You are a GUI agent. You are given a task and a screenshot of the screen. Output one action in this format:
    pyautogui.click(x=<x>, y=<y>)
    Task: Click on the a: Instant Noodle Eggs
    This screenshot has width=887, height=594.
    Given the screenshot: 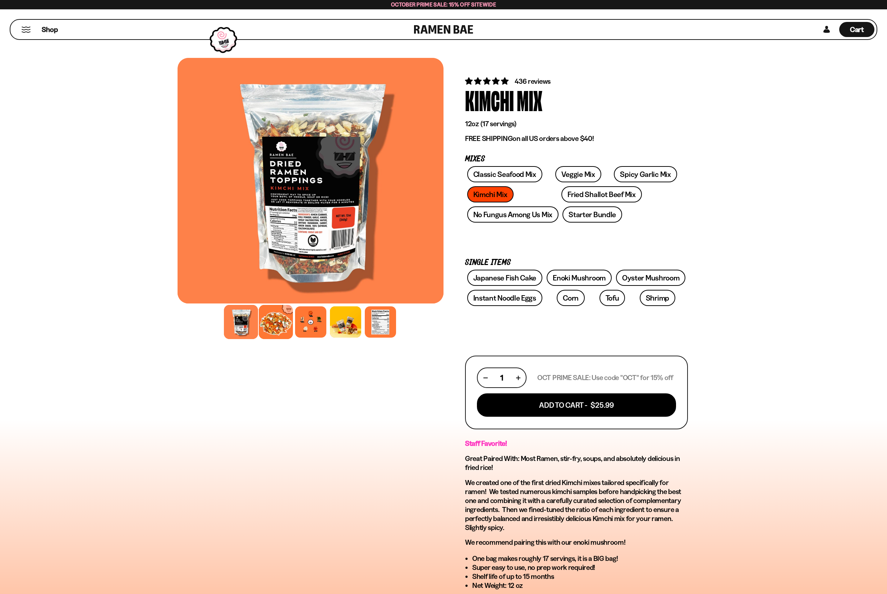 What is the action you would take?
    pyautogui.click(x=505, y=298)
    